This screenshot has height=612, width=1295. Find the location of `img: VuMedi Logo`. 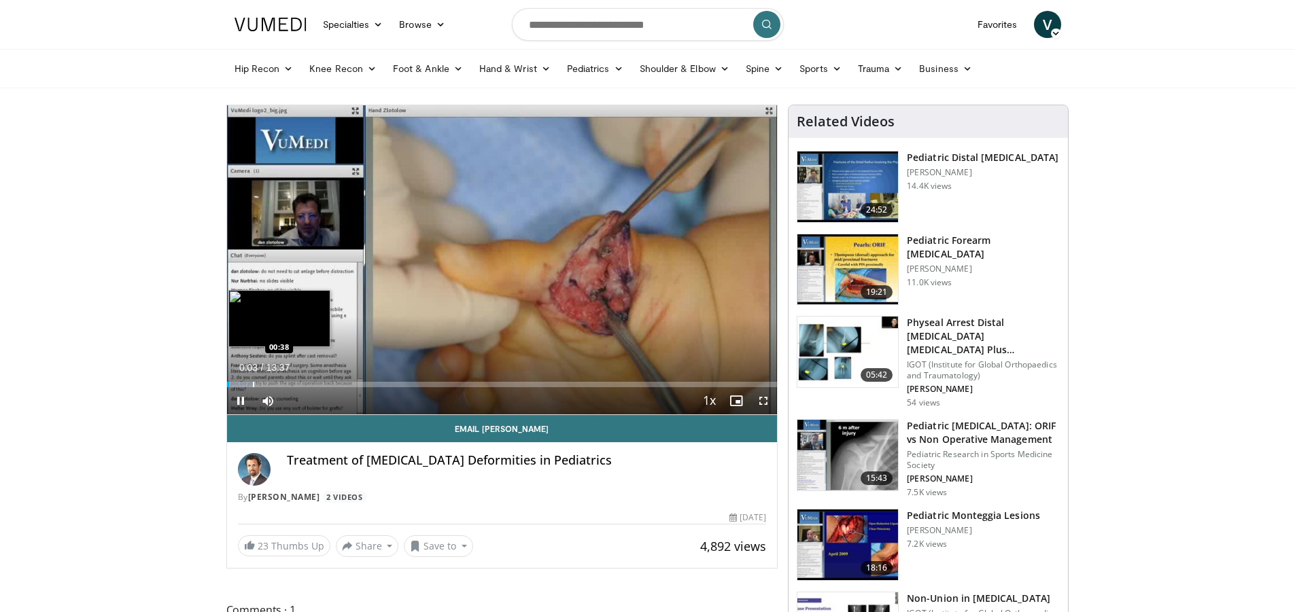

img: VuMedi Logo is located at coordinates (271, 24).